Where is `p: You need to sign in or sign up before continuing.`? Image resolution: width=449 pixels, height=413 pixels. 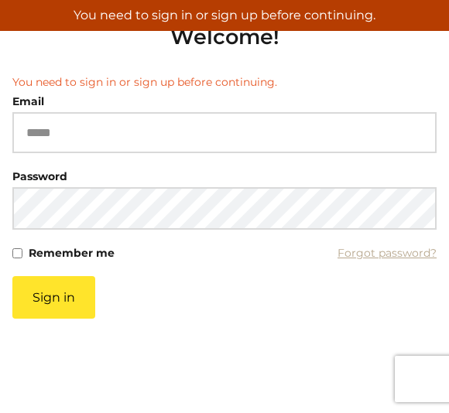
p: You need to sign in or sign up before continuing. is located at coordinates (224, 15).